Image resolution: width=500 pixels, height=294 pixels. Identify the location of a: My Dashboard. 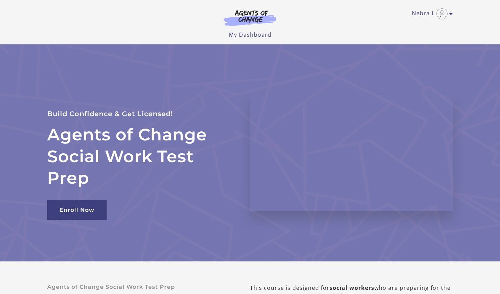
(250, 35).